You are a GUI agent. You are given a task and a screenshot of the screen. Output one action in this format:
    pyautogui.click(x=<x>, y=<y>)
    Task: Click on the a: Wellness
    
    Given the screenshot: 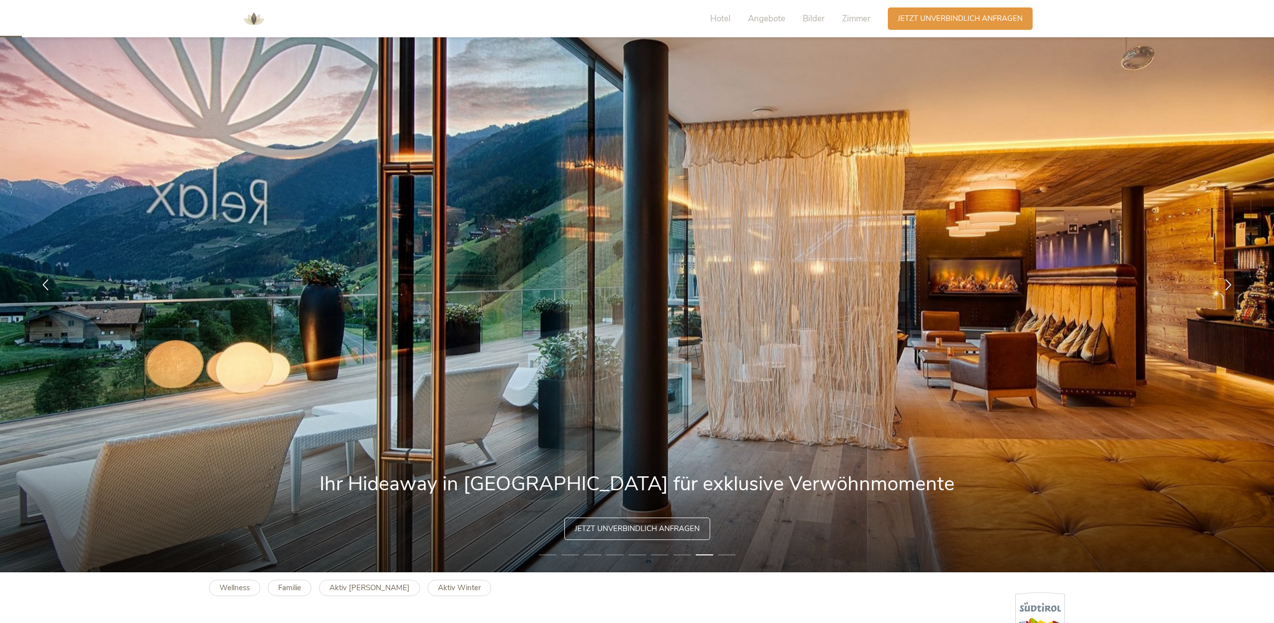 What is the action you would take?
    pyautogui.click(x=234, y=588)
    